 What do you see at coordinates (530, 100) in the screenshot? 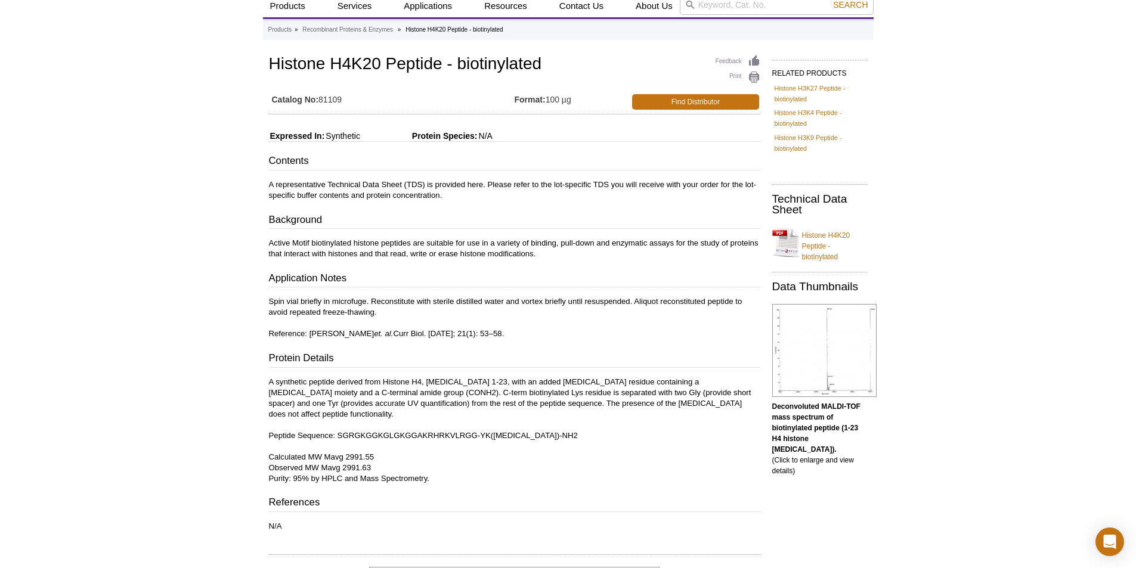
I see `strong: Format:` at bounding box center [530, 100].